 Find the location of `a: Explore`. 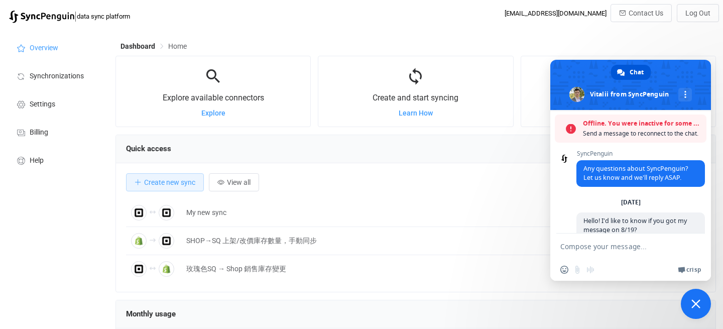

a: Explore is located at coordinates (213, 113).